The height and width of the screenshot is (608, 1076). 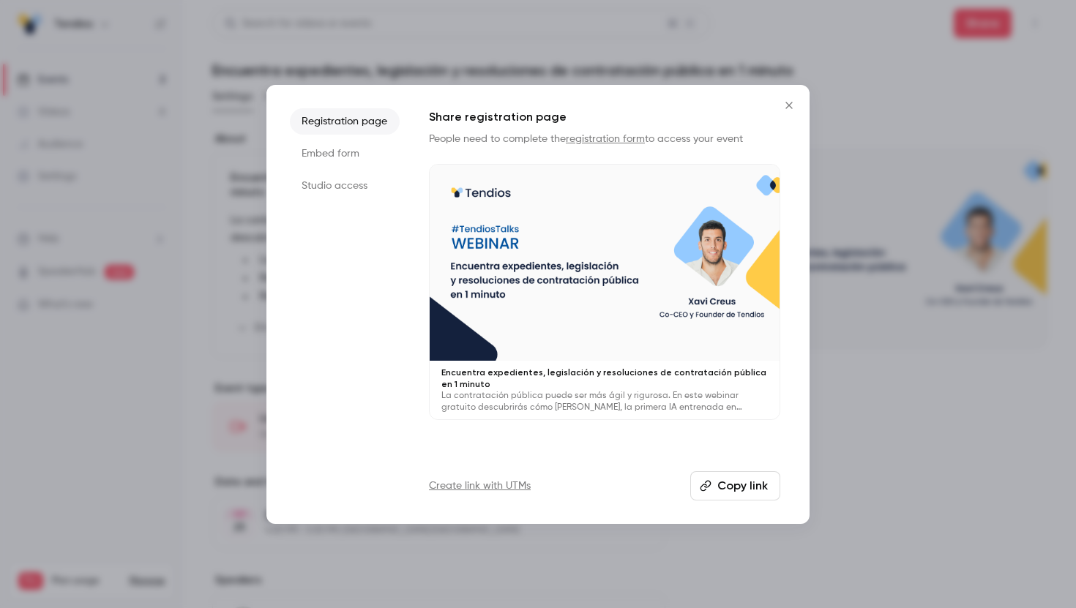 I want to click on p: Encuentra expedientes, legislación y resoluciones de contratación pública en 1 minuto, so click(x=605, y=378).